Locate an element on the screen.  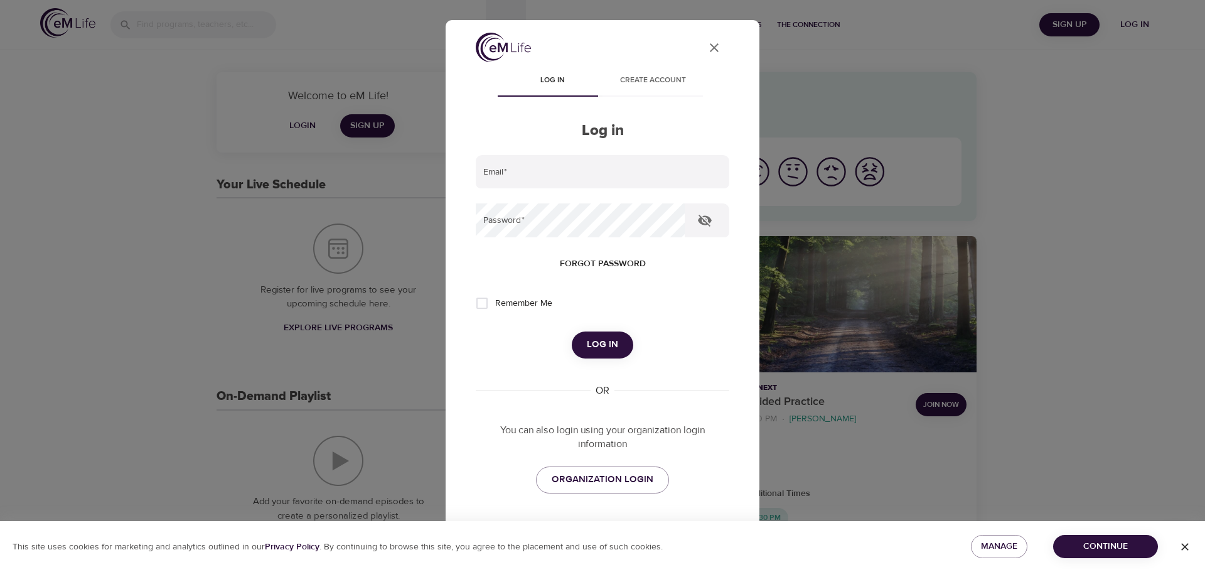
button: close is located at coordinates (714, 48).